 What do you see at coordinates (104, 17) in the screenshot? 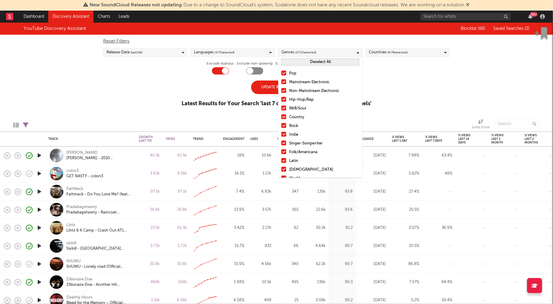
I see `a: Charts` at bounding box center [104, 17].